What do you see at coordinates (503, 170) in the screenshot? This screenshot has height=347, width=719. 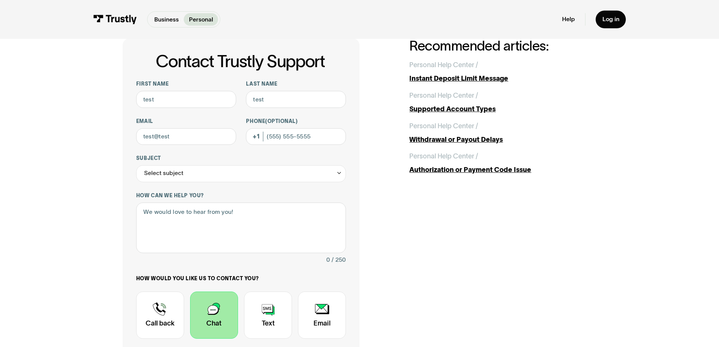 I see `div: Authorization or Payment Code Issue` at bounding box center [503, 170].